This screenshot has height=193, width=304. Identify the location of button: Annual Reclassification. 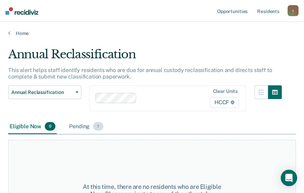
(45, 92).